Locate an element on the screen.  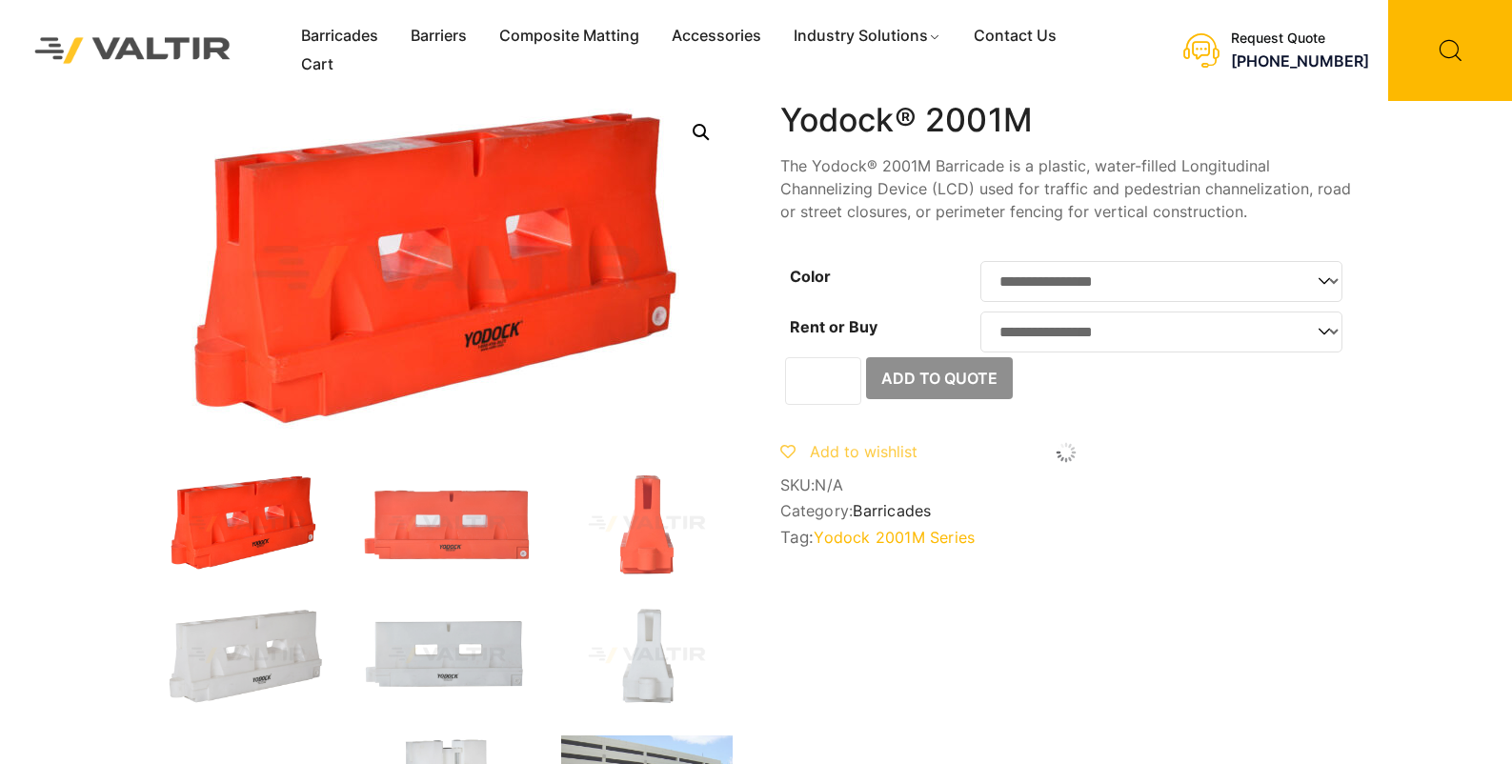
a: Barriers is located at coordinates (438, 36).